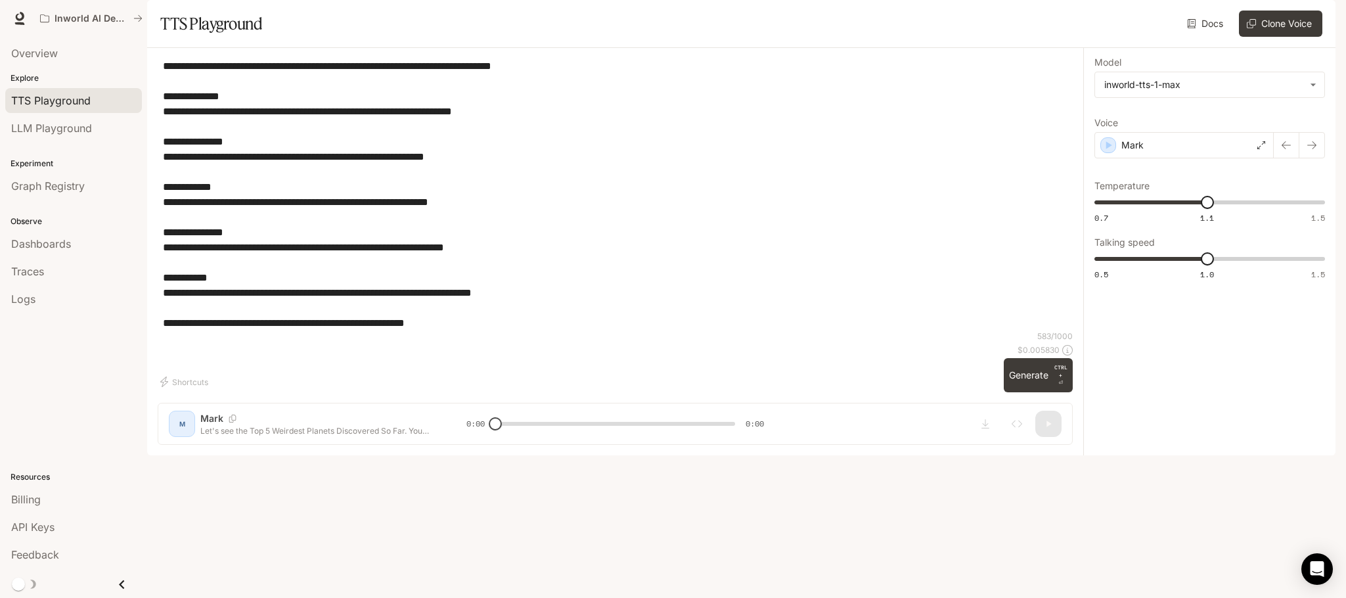 This screenshot has height=598, width=1346. I want to click on button: GenerateCTRL +⏎, so click(1038, 375).